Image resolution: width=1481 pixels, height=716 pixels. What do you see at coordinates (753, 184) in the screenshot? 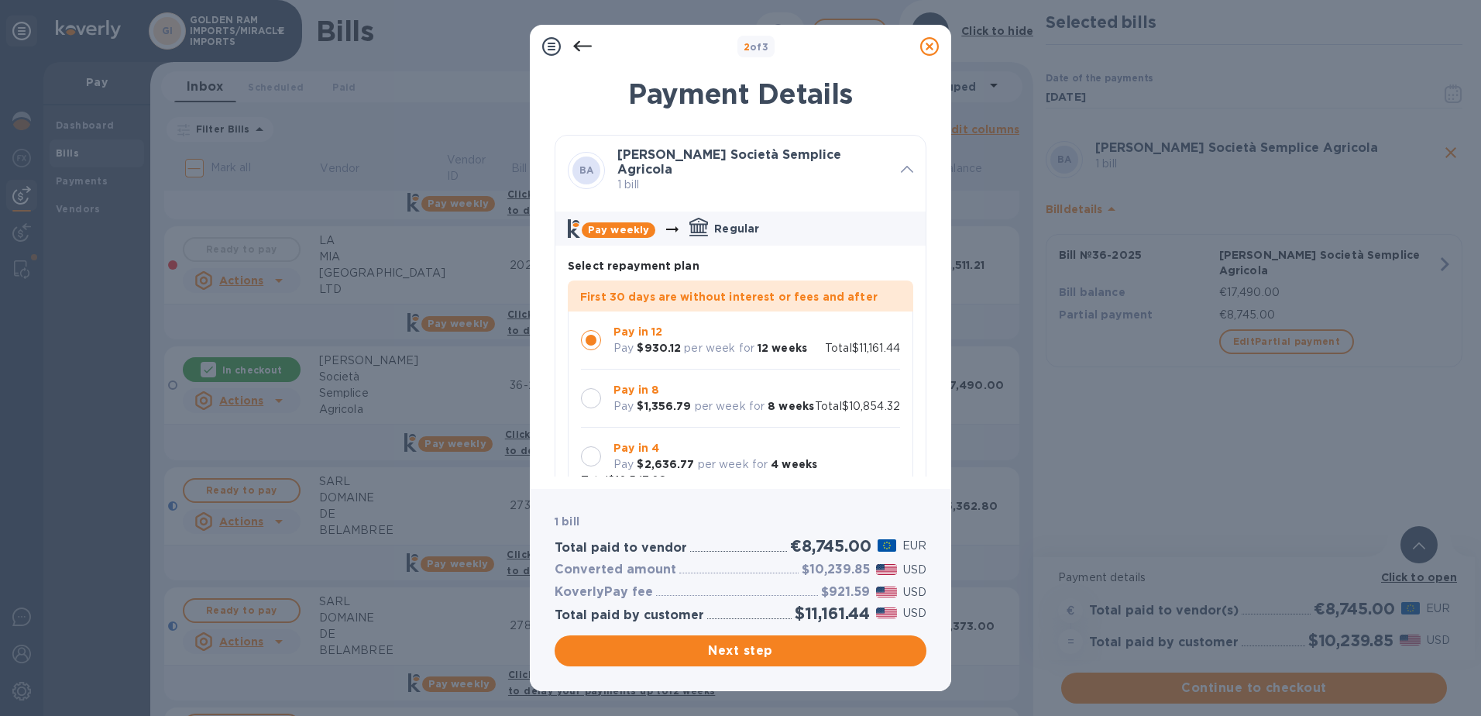
I see `p: 1 bill` at bounding box center [753, 184].